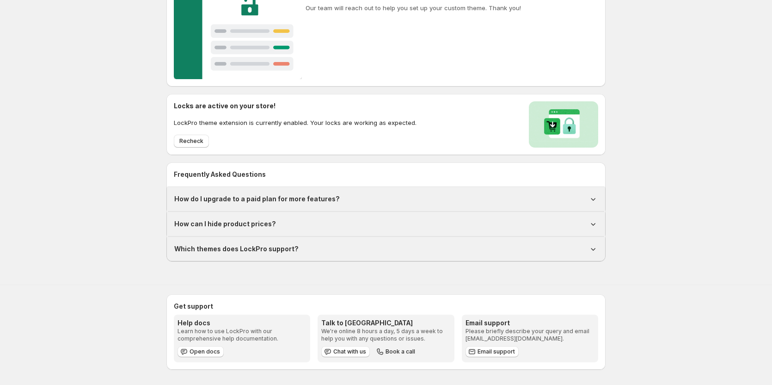 The image size is (772, 385). I want to click on h1: How do I upgrade to a paid plan for more features?, so click(257, 199).